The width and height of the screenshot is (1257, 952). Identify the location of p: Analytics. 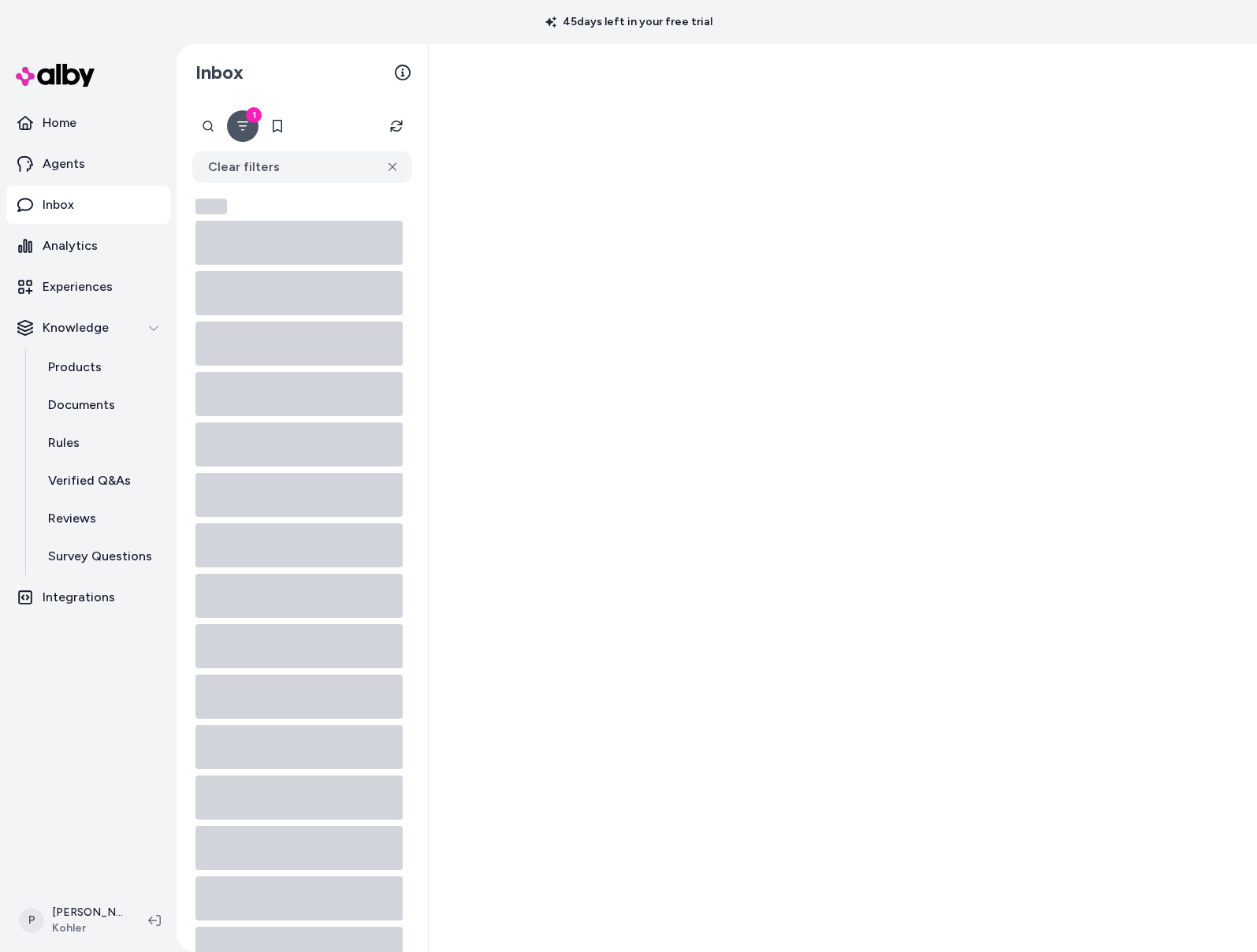
(70, 246).